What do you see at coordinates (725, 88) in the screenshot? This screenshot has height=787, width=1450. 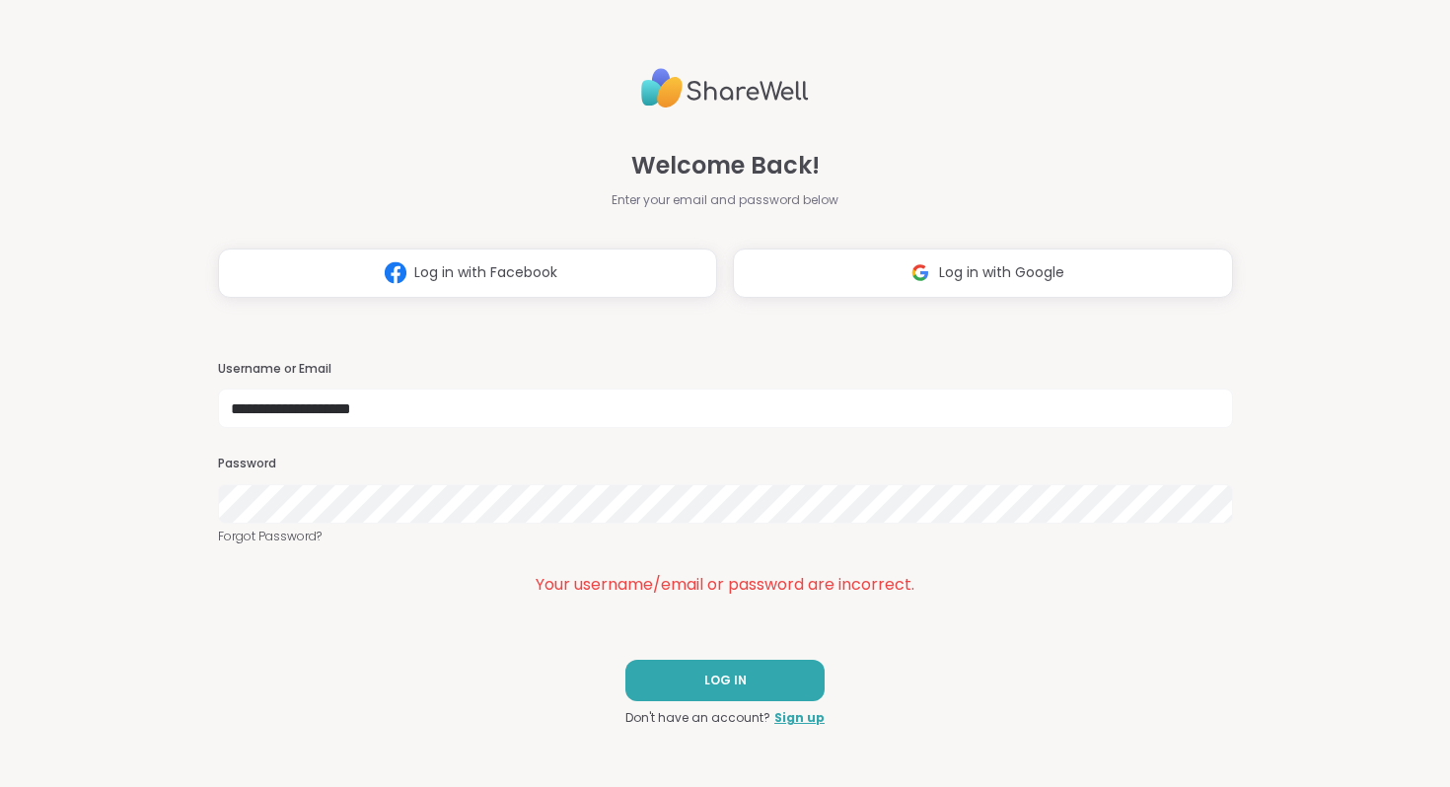 I see `img: ShareWell Logo` at bounding box center [725, 88].